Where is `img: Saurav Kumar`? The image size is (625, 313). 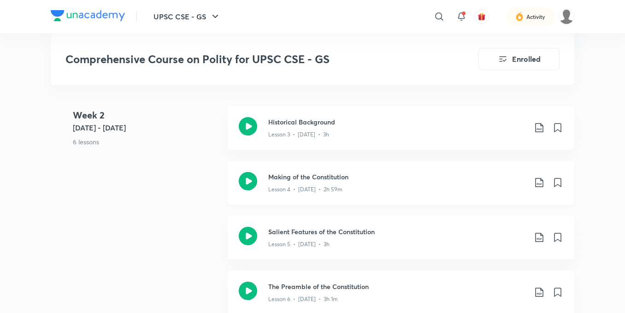 img: Saurav Kumar is located at coordinates (567, 17).